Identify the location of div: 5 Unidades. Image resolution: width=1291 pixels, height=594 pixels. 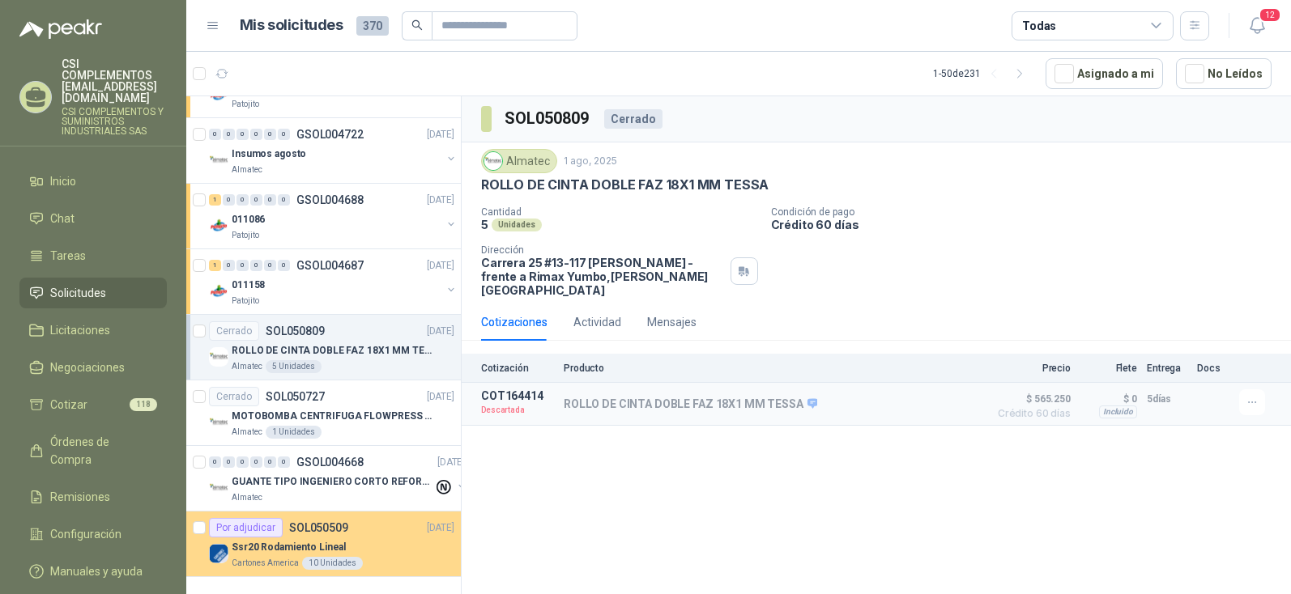
(293, 367).